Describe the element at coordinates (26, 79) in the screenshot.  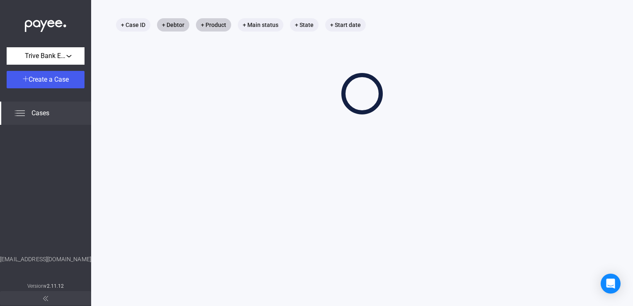
I see `img: plus-white.svg` at that location.